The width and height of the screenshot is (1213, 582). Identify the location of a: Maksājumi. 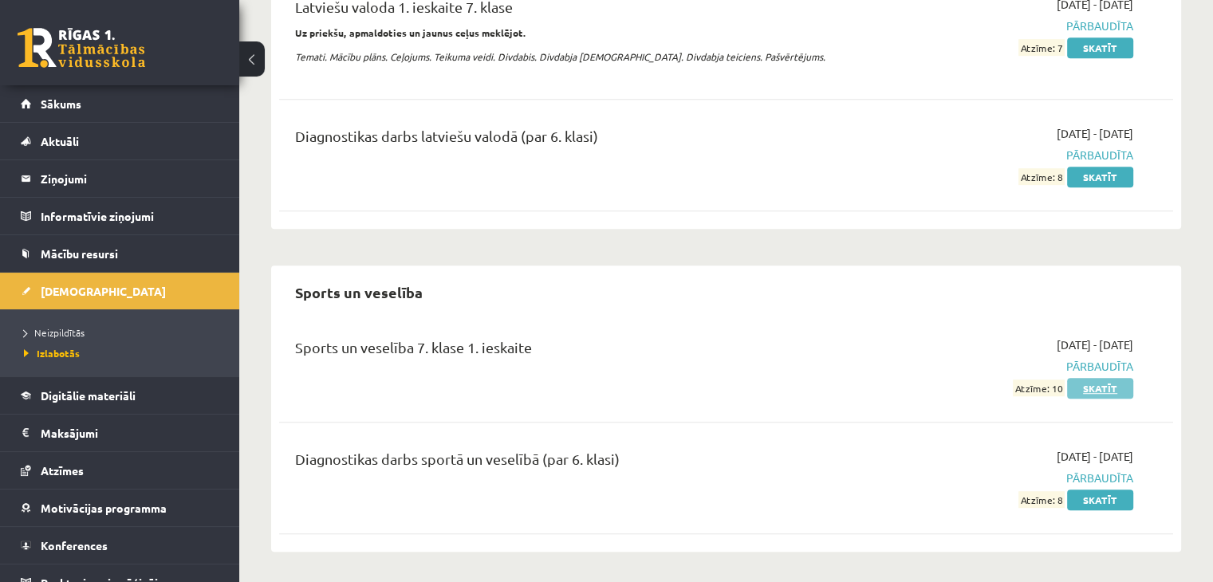
(120, 433).